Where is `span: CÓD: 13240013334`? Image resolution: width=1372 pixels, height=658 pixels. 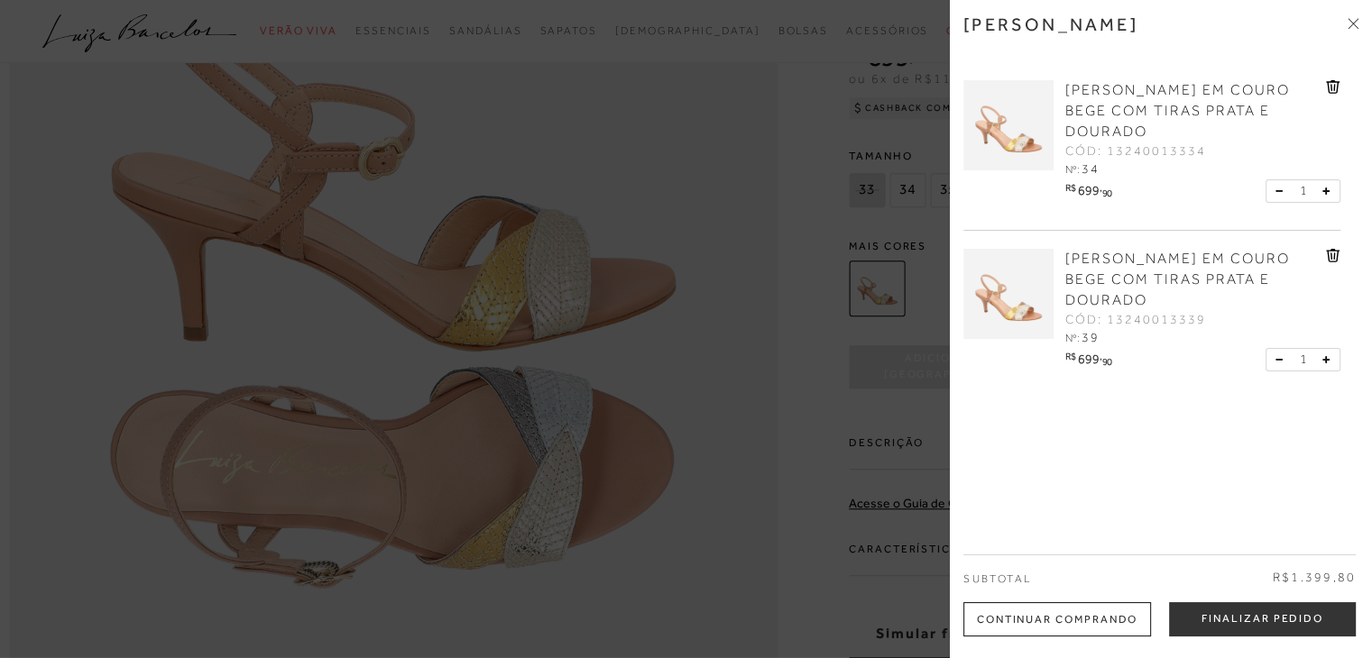 span: CÓD: 13240013334 is located at coordinates (1135, 151).